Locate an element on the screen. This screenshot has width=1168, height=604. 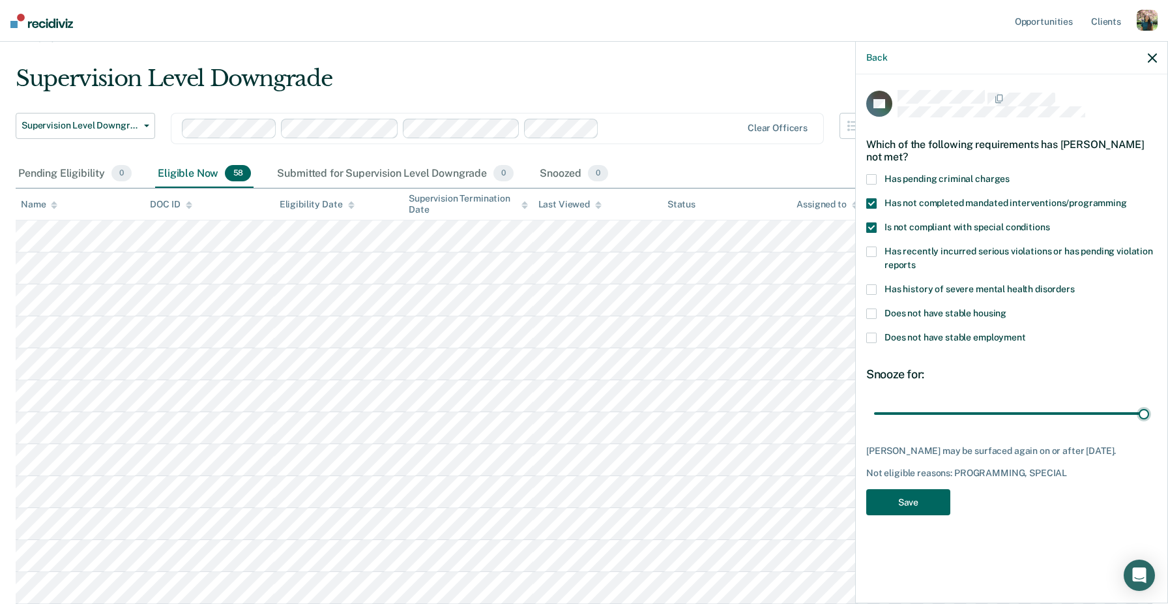
button: Save is located at coordinates (908, 502).